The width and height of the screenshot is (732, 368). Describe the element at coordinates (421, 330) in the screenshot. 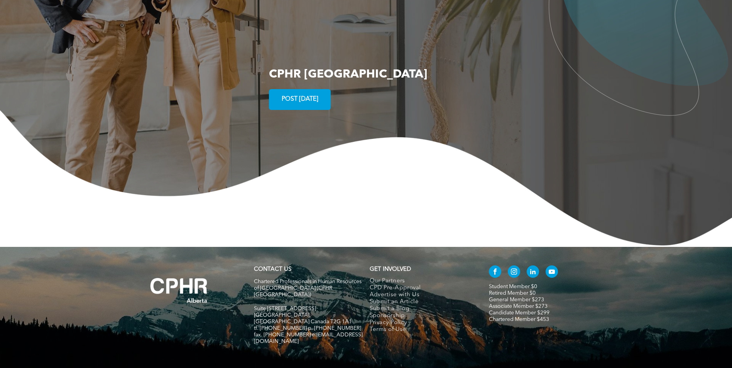

I see `a: Terms of Use` at that location.